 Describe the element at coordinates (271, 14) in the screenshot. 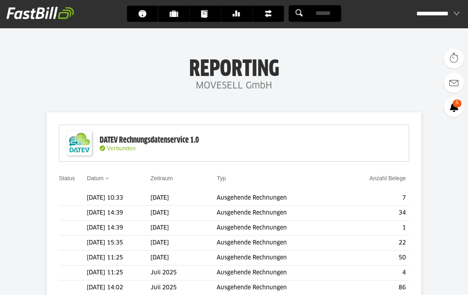

I see `span: Finanzen` at that location.